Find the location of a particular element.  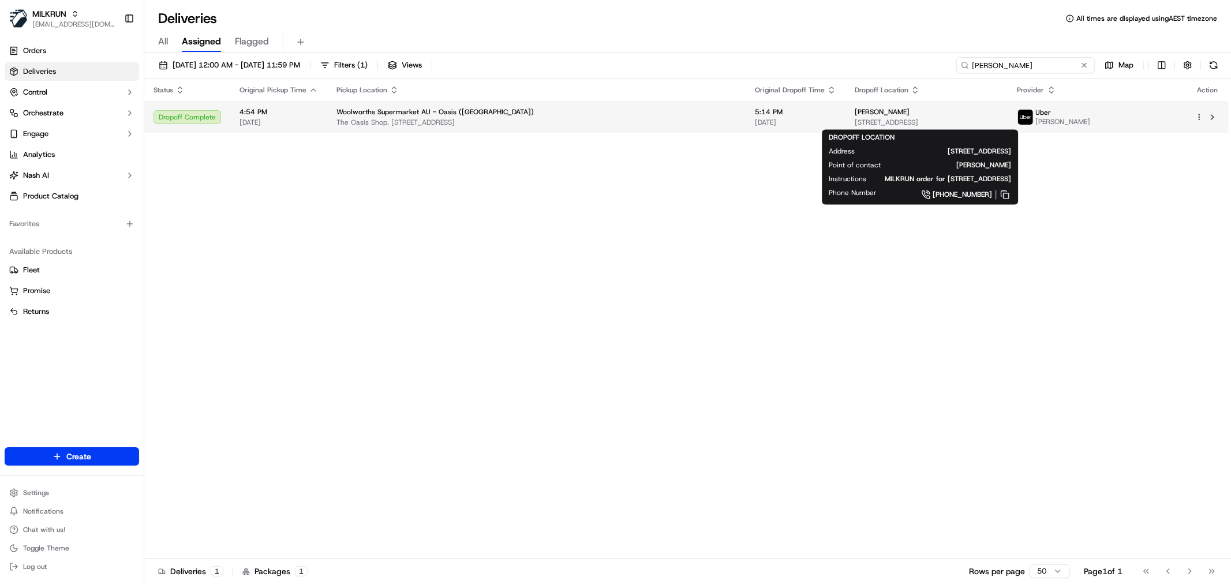

span: Orchestrate is located at coordinates (43, 113).